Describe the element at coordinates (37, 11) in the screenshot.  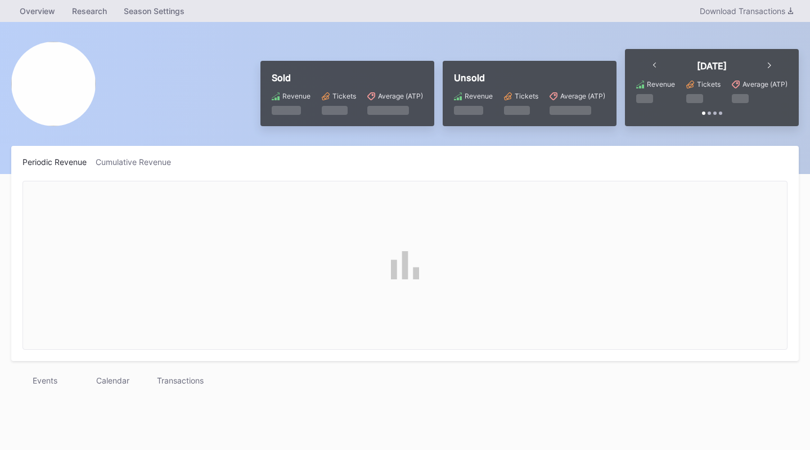
I see `div: Overview` at that location.